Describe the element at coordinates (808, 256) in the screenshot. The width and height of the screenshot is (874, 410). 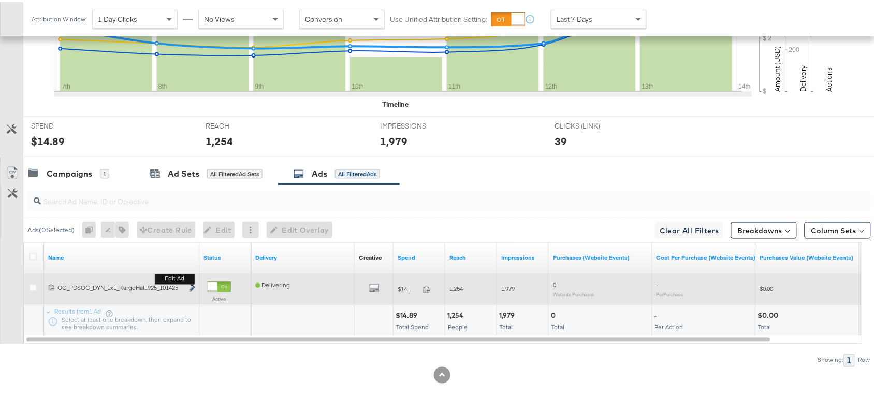
I see `a: The total value of the purchase actions tracked by your Custom Audience pixel on your website aft...` at that location.